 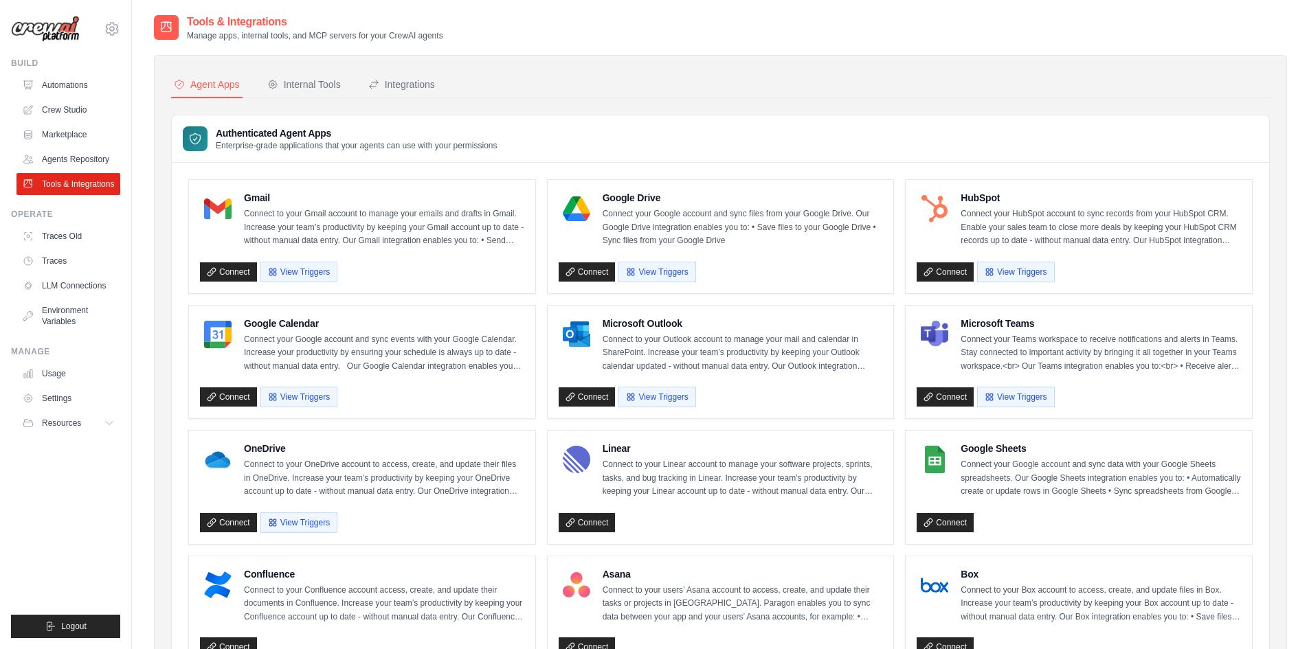 What do you see at coordinates (743, 604) in the screenshot?
I see `p: Connect to your users’ Asana account to access, create, and update their tasks or projects in [GE...` at bounding box center [743, 604].